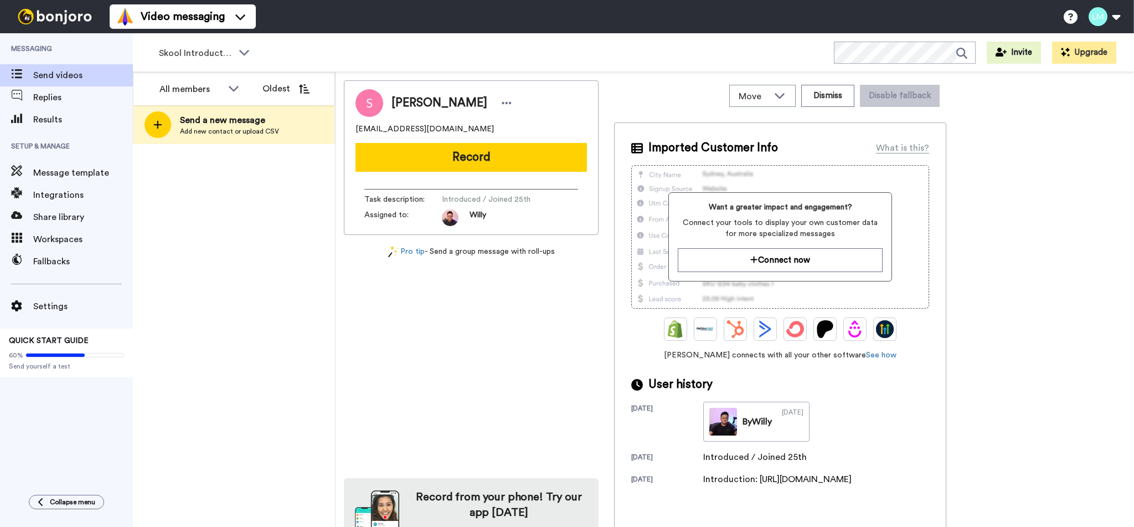  I want to click on span: Fallbacks, so click(83, 261).